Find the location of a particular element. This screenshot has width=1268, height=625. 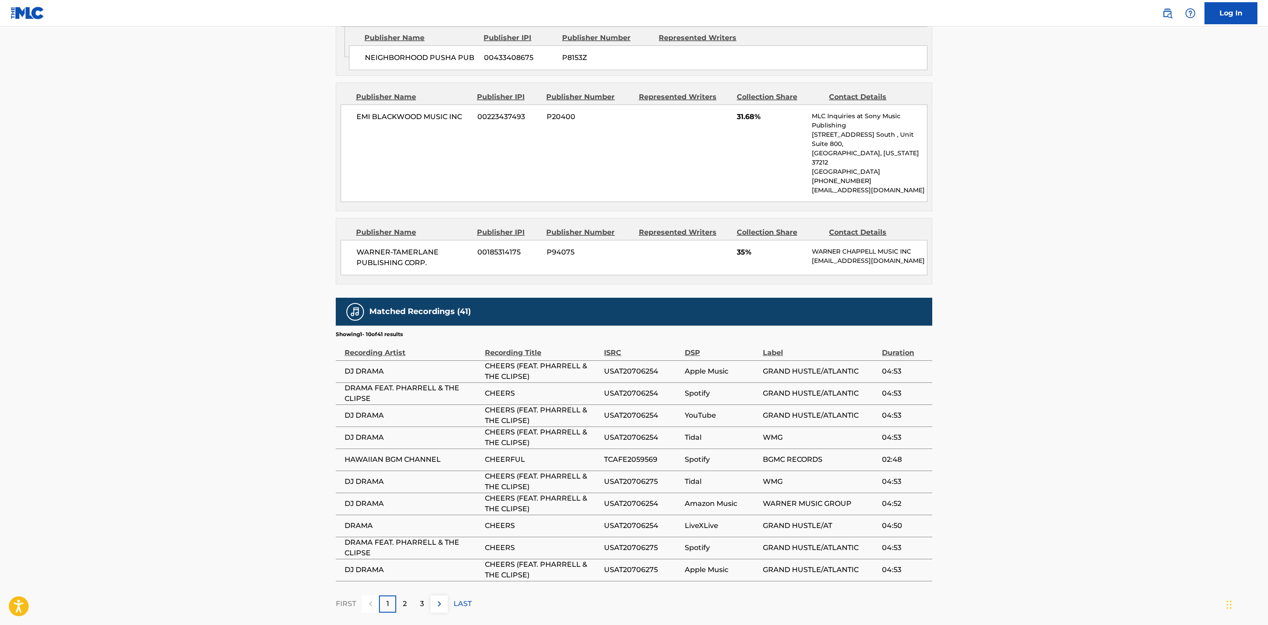

span: NEIGHBORHOOD PUSHA PUB is located at coordinates (421, 58).